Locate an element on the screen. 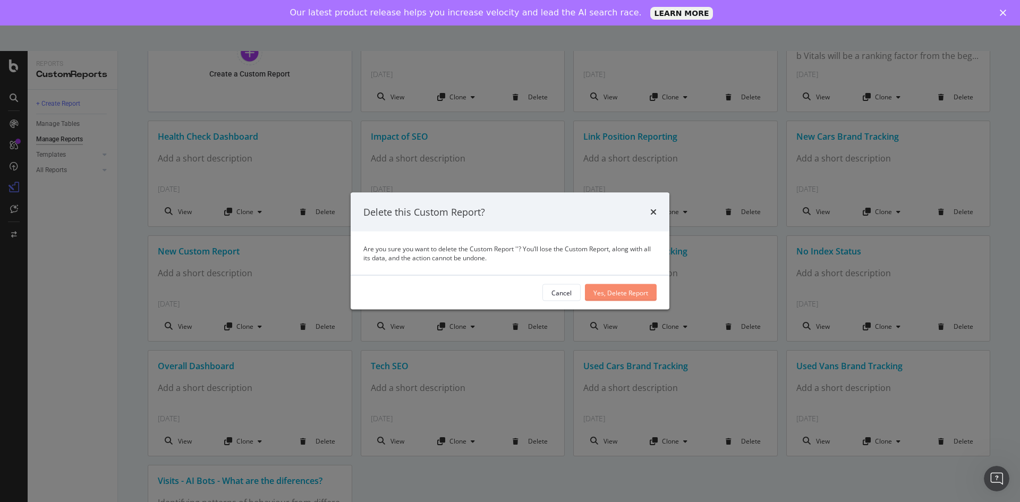 Image resolution: width=1020 pixels, height=502 pixels. div: Yes, Delete Report is located at coordinates (621, 292).